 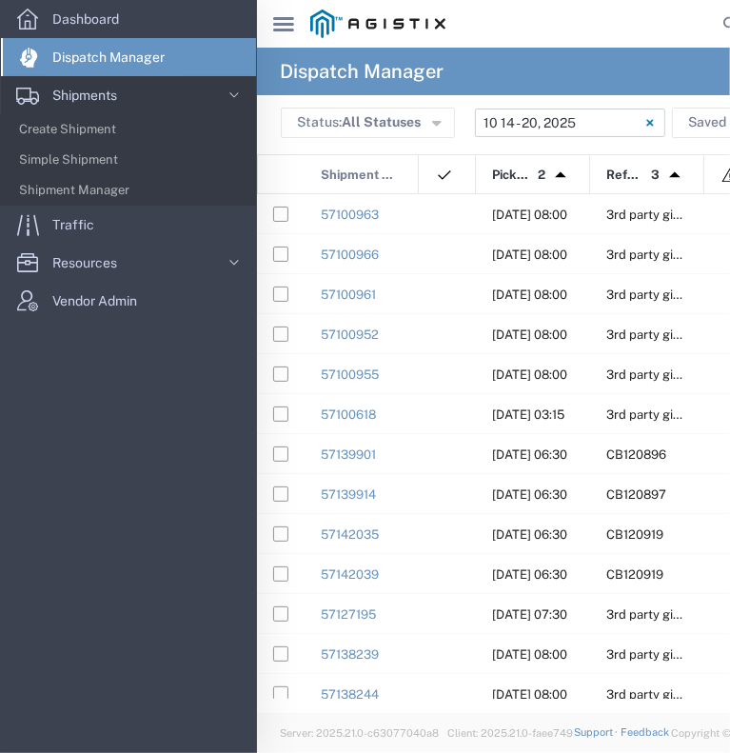 What do you see at coordinates (348, 494) in the screenshot?
I see `a: 57139914` at bounding box center [348, 494].